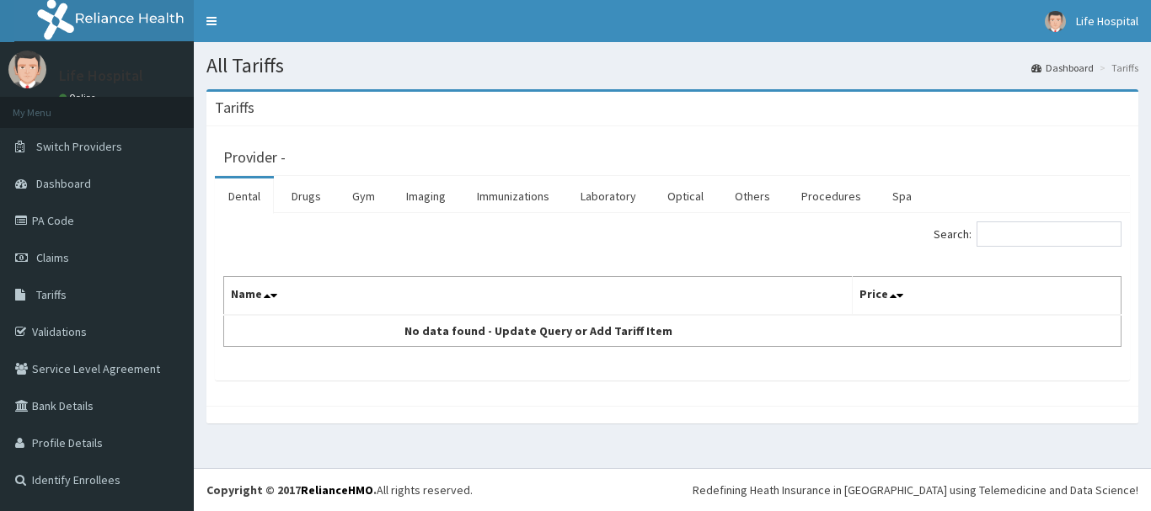  Describe the element at coordinates (306, 196) in the screenshot. I see `a: Drugs` at that location.